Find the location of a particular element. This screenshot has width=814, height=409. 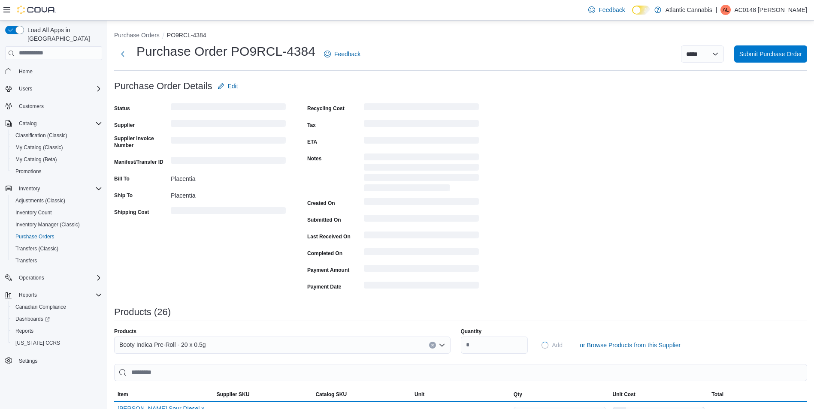

span: Item is located at coordinates (123, 395).